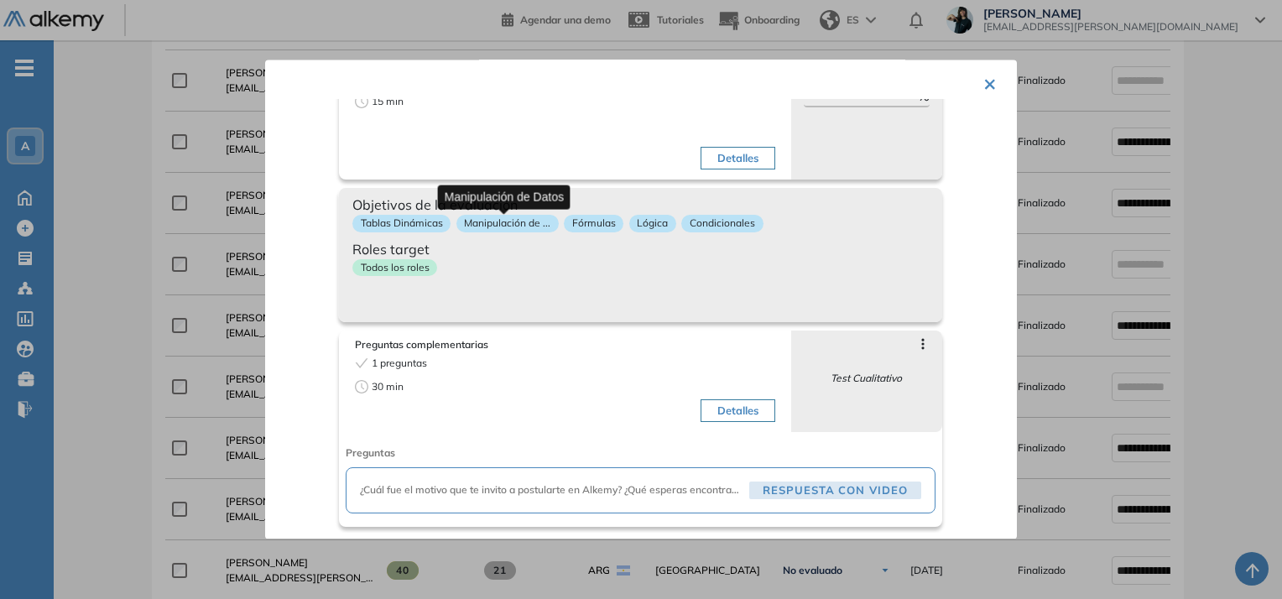 The height and width of the screenshot is (599, 1282). What do you see at coordinates (387, 387) in the screenshot?
I see `span: 30 min` at bounding box center [387, 387].